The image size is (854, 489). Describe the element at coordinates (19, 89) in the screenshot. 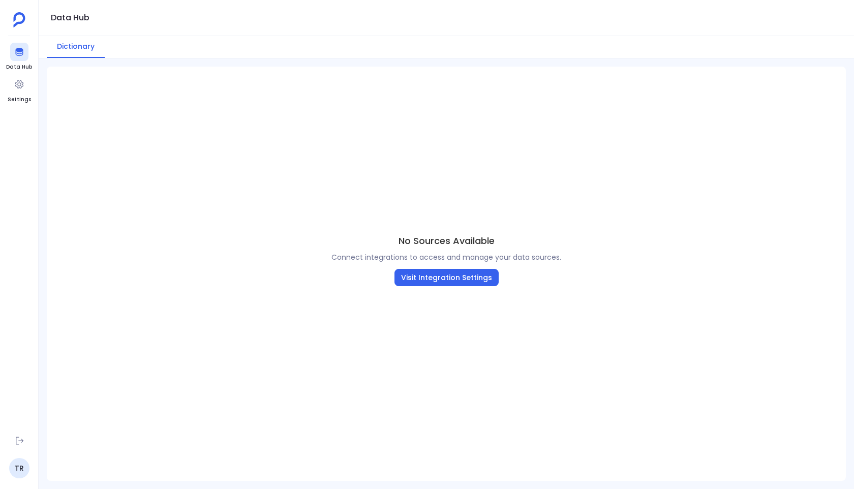

I see `a: Settings` at that location.